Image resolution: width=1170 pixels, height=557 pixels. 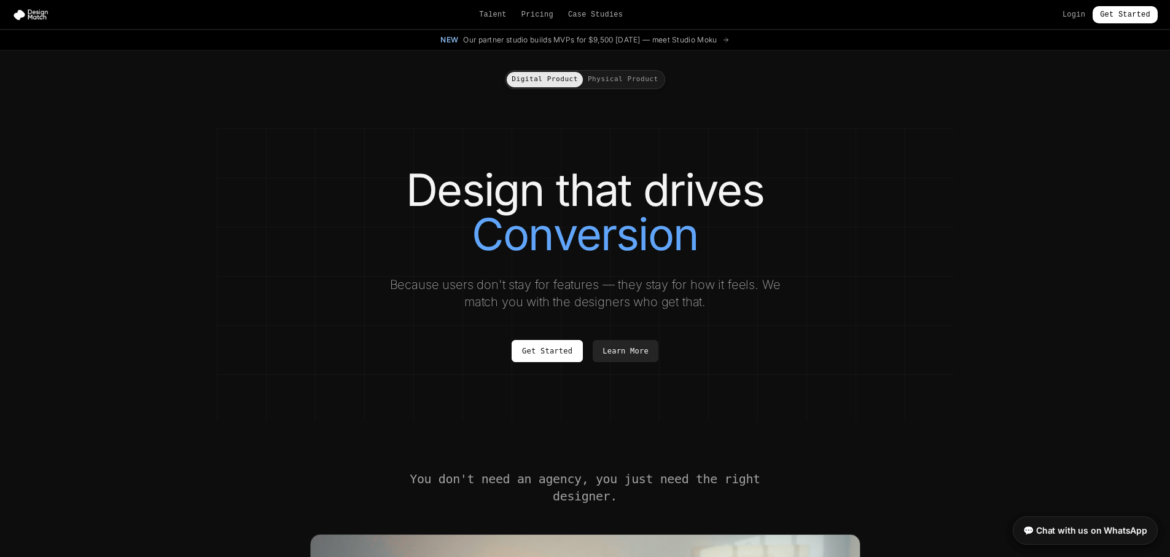 What do you see at coordinates (585, 212) in the screenshot?
I see `h1: Design that drives` at bounding box center [585, 212].